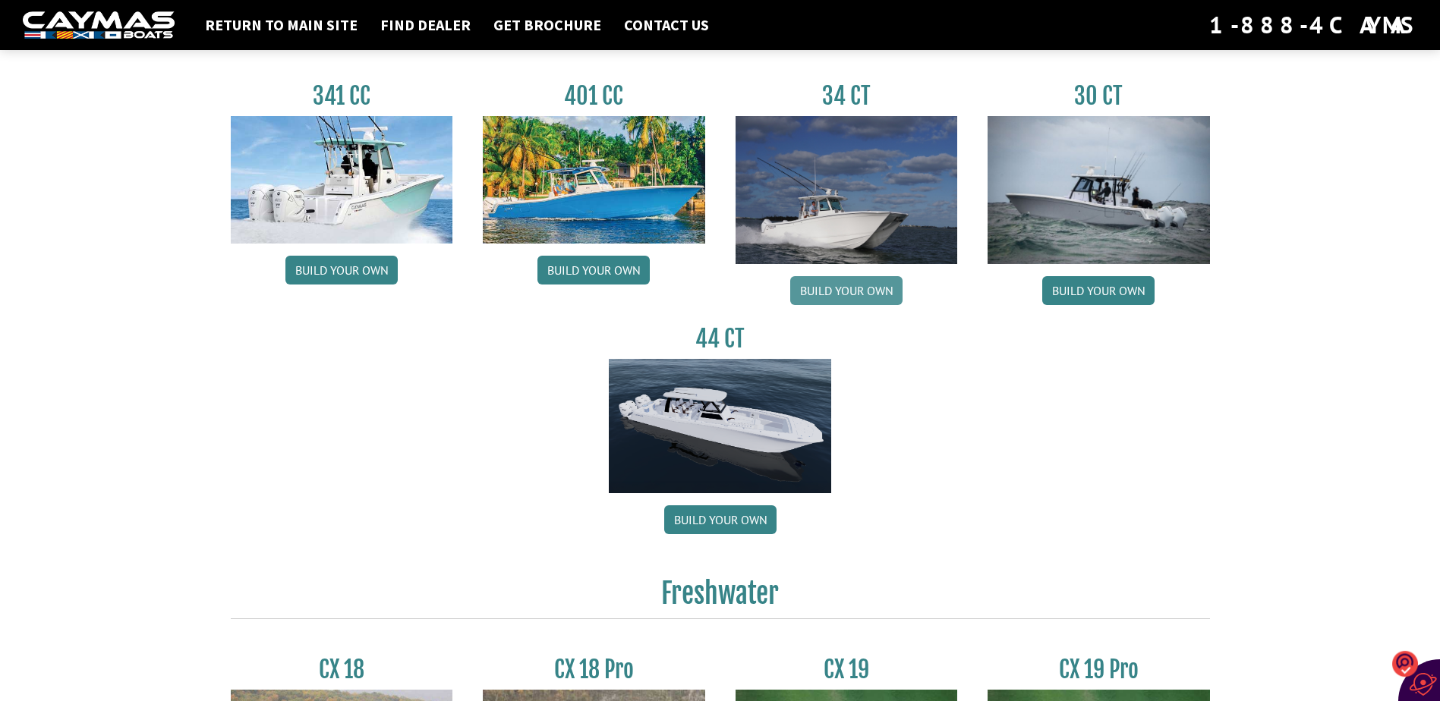 This screenshot has width=1440, height=701. I want to click on h3: CX 18 Pro, so click(594, 670).